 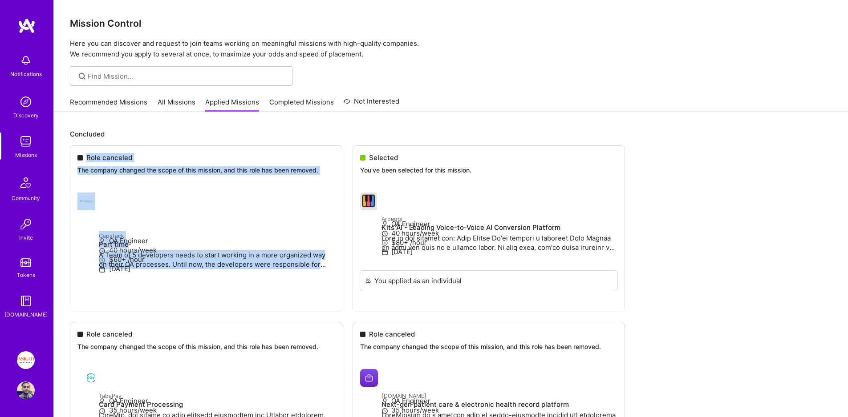 What do you see at coordinates (26, 361) in the screenshot?
I see `a: Insight Partners: Data & AI - Sourcing` at bounding box center [26, 361].